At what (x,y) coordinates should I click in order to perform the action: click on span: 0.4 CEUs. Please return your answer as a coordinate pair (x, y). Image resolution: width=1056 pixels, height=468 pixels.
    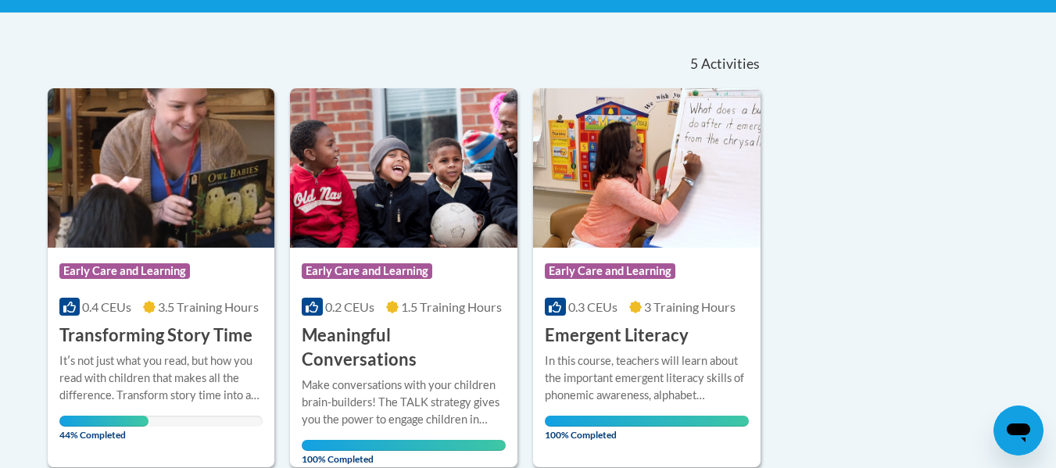
    Looking at the image, I should click on (106, 306).